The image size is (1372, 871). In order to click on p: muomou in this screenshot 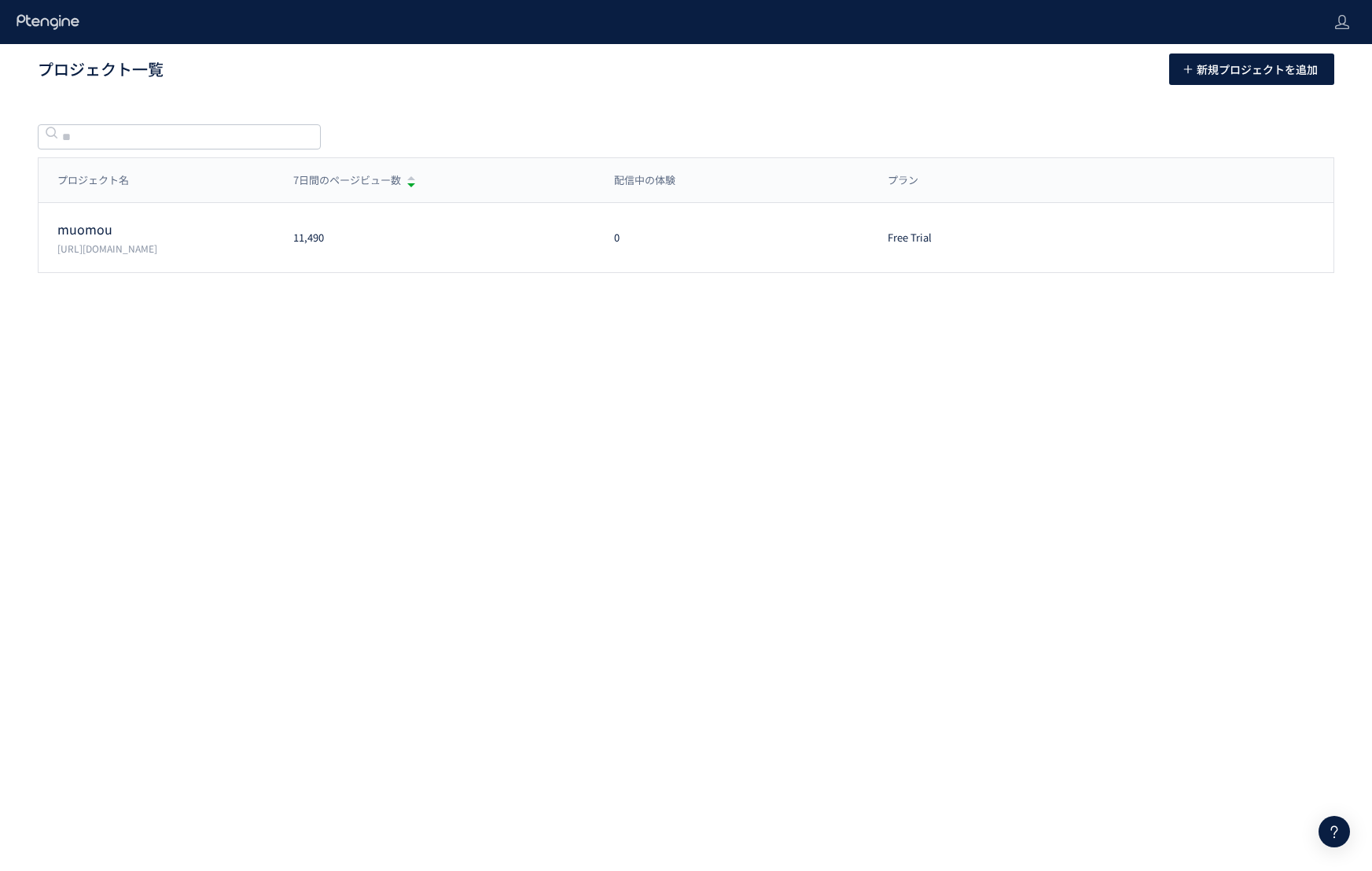, I will do `click(166, 229)`.